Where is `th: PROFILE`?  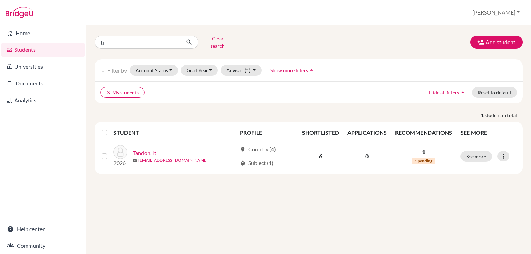
th: PROFILE is located at coordinates (266, 133).